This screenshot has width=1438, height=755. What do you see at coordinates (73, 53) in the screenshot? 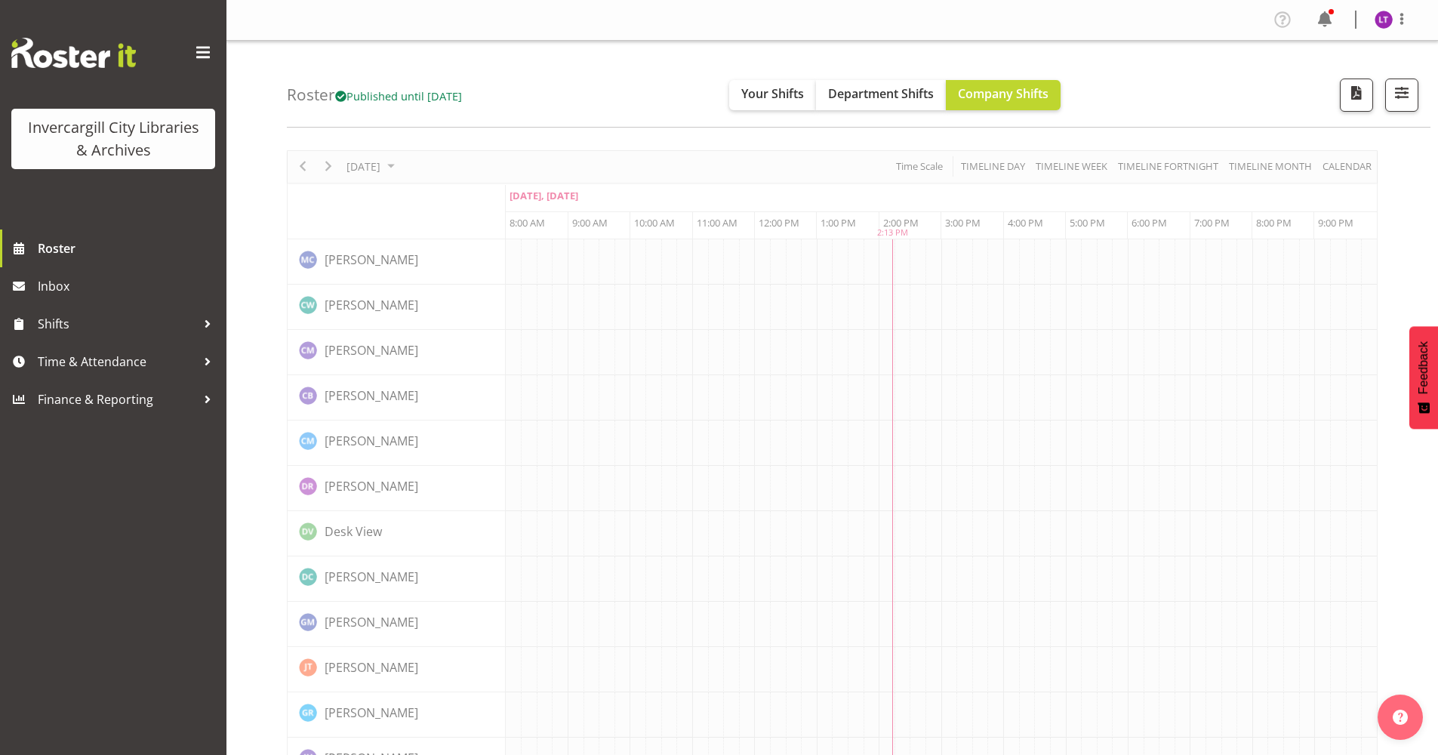
I see `img: Rosterit website logo` at bounding box center [73, 53].